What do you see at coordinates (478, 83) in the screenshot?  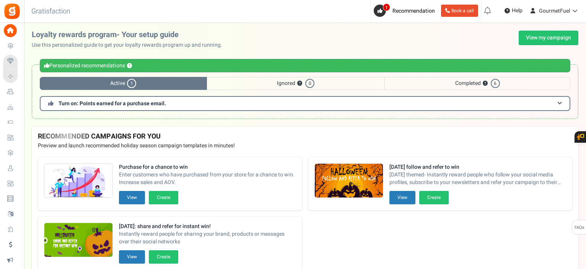 I see `span: Completed` at bounding box center [478, 83].